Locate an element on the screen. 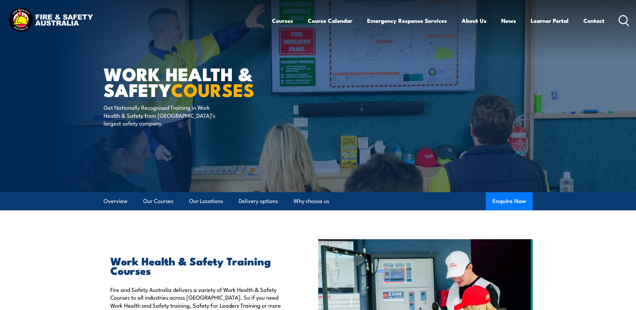 This screenshot has width=636, height=310. a: Our Locations is located at coordinates (206, 201).